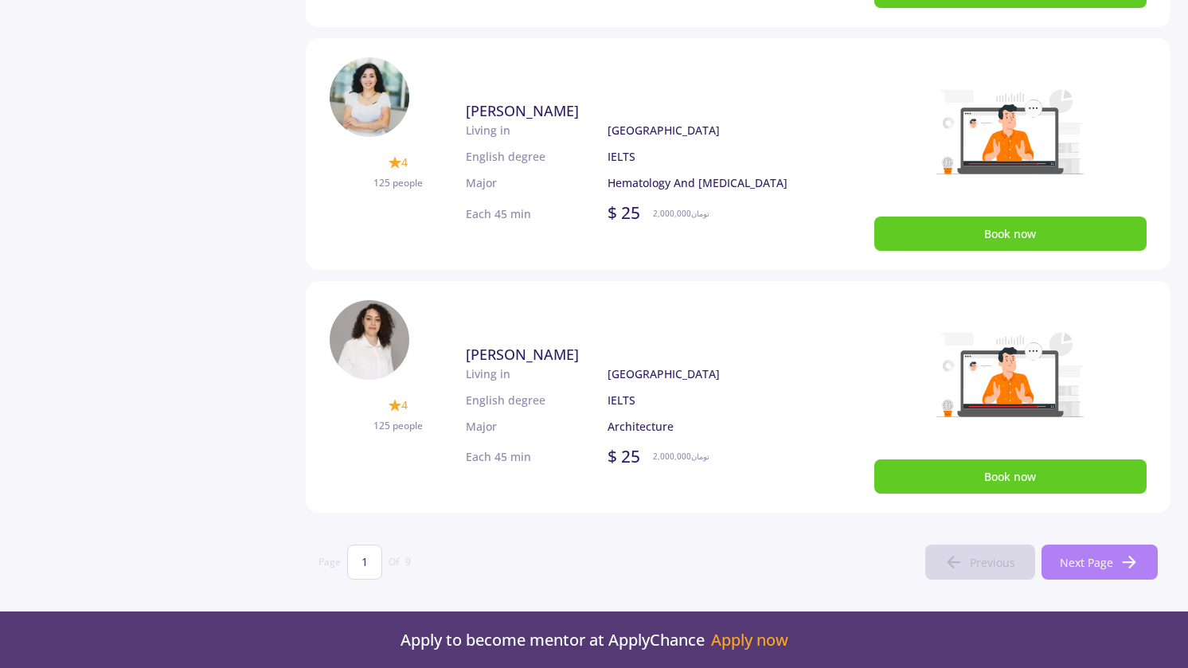 Image resolution: width=1188 pixels, height=668 pixels. What do you see at coordinates (992, 562) in the screenshot?
I see `span: Previous` at bounding box center [992, 562].